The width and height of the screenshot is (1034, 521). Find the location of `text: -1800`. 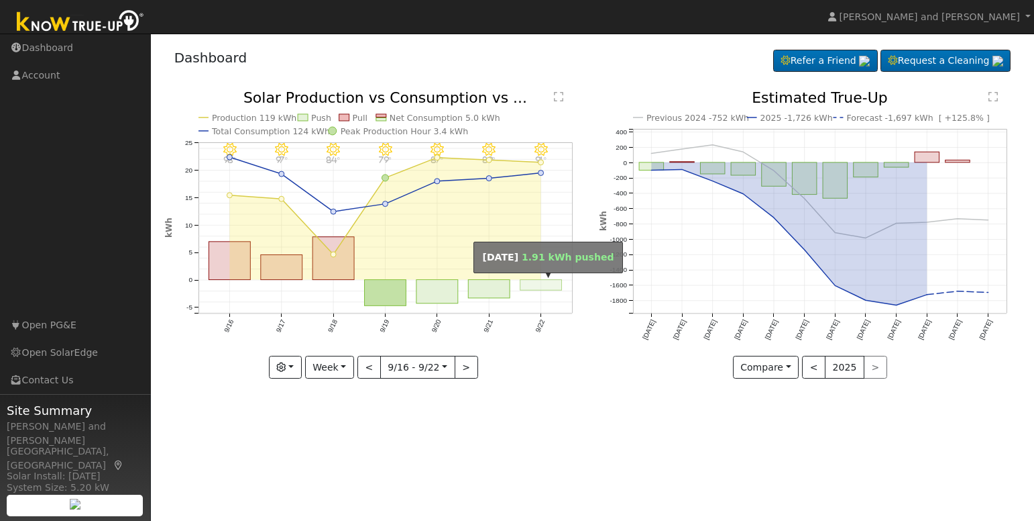

text: -1800 is located at coordinates (618, 300).